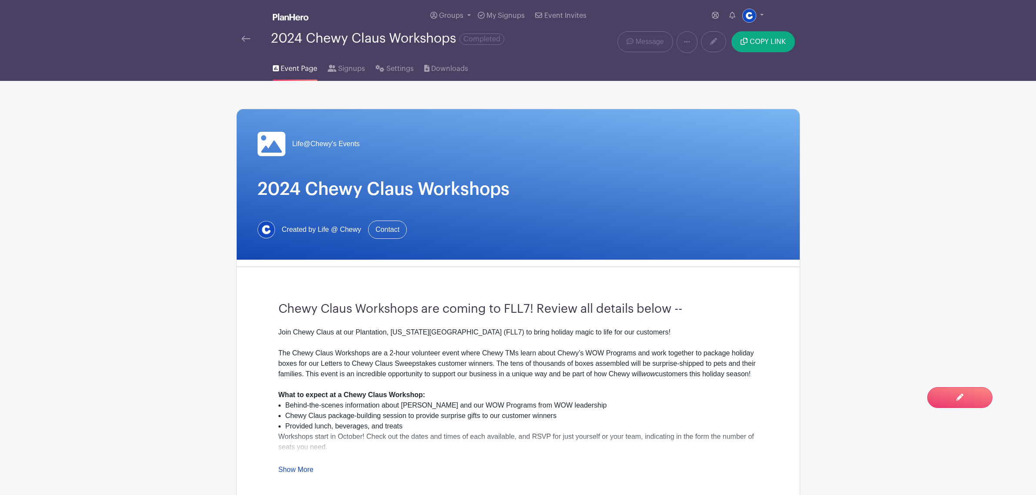 The image size is (1036, 495). What do you see at coordinates (565, 16) in the screenshot?
I see `span: Event Invites` at bounding box center [565, 16].